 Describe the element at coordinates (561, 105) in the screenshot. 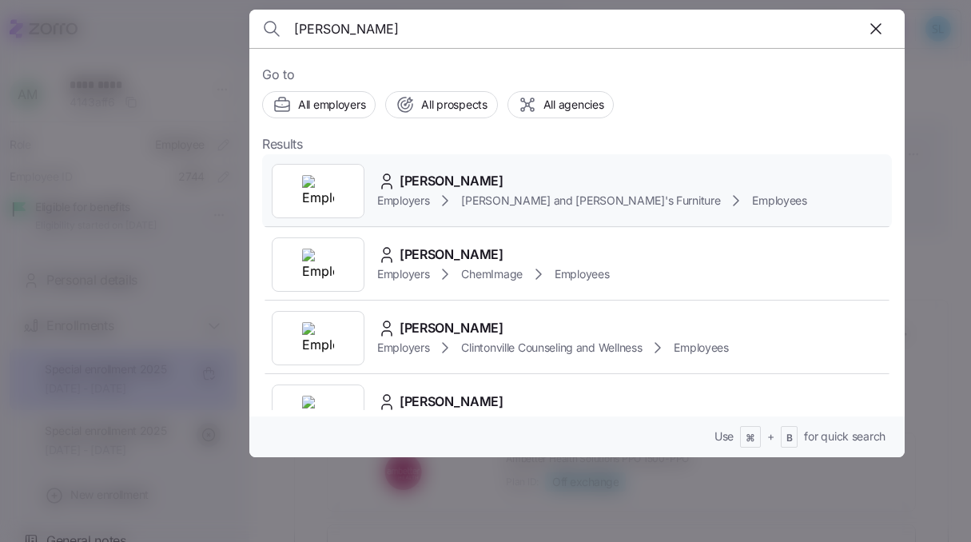

I see `button: All agencies` at that location.